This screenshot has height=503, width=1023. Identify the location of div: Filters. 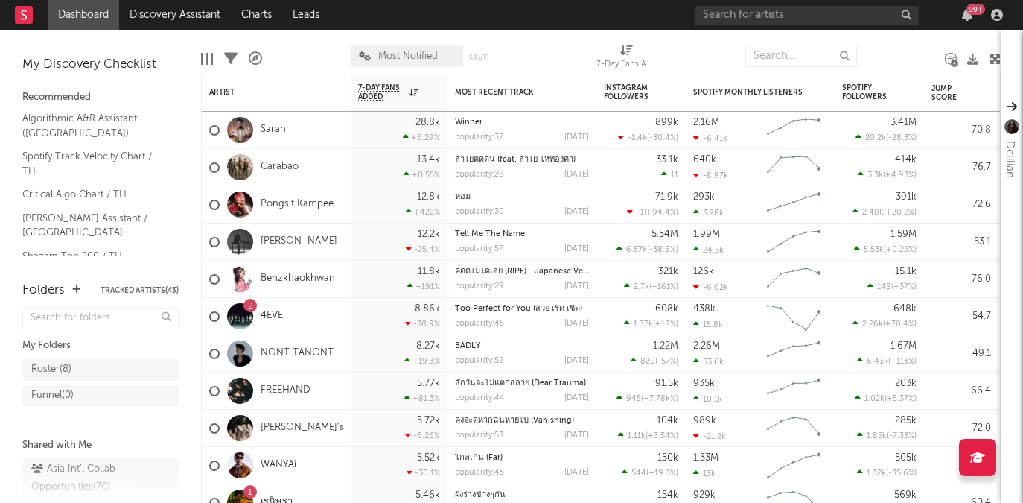
(231, 59).